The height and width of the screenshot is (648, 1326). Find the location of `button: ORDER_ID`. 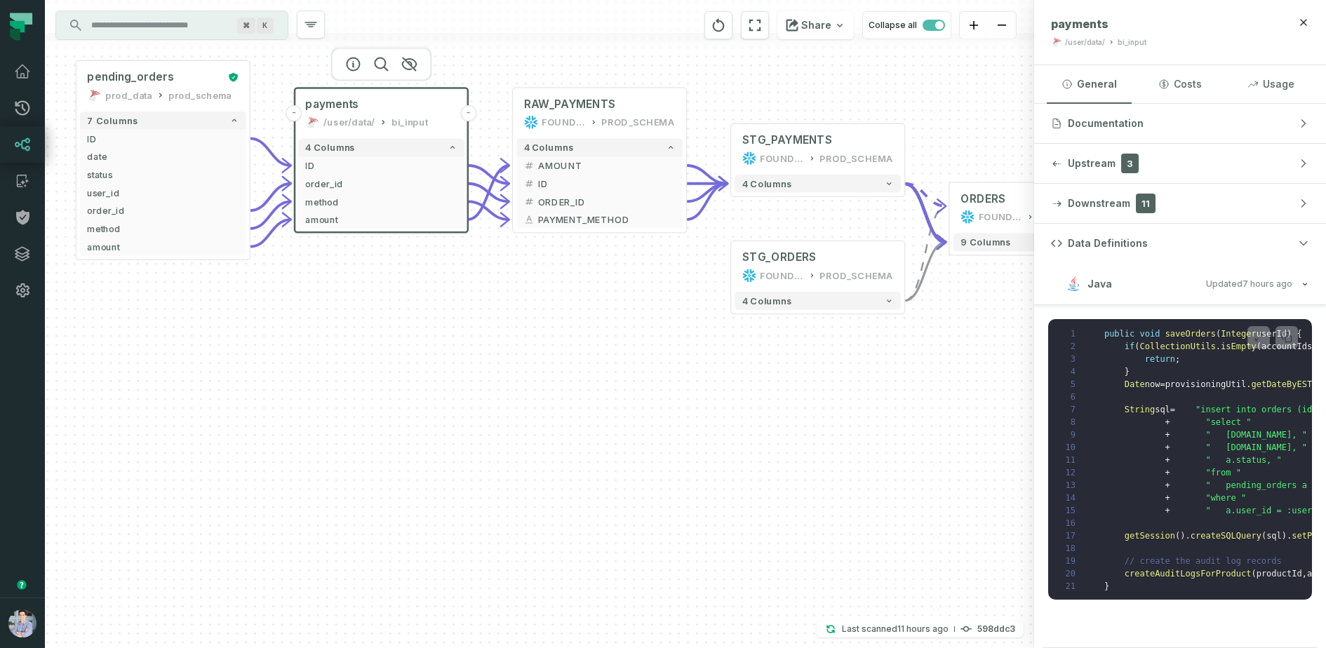

button: ORDER_ID is located at coordinates (599, 202).